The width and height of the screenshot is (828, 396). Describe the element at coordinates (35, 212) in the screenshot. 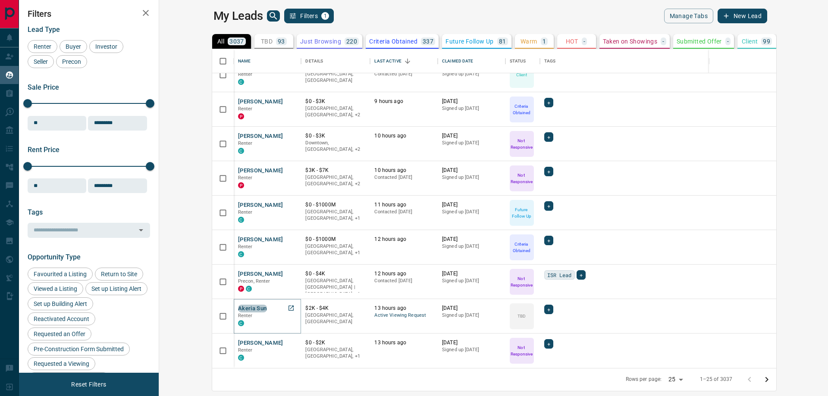

I see `span: Tags` at that location.